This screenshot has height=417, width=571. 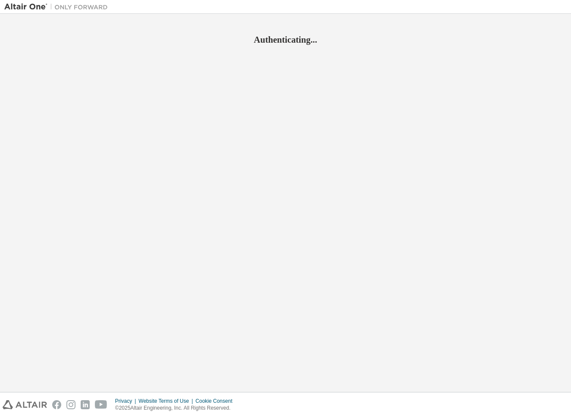 I want to click on img: Altair One, so click(x=58, y=7).